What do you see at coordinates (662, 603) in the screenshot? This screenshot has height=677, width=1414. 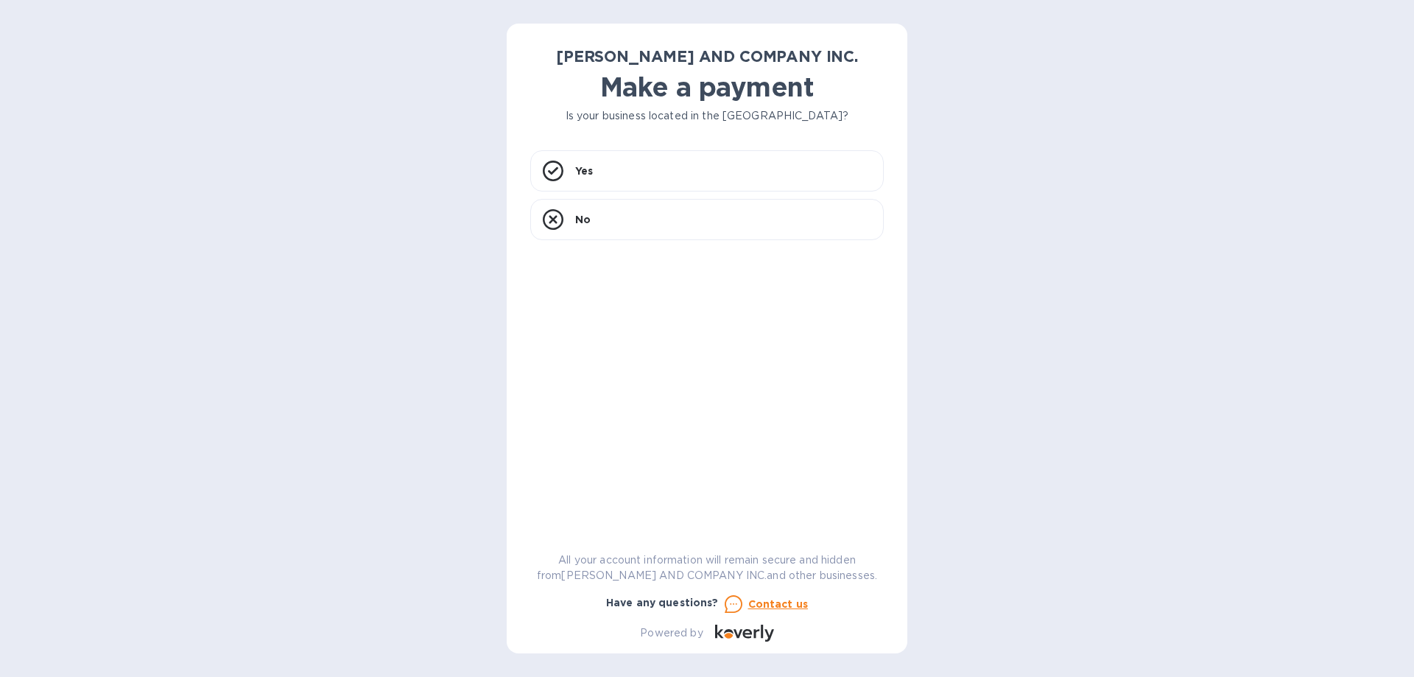 I see `b: Have any questions?` at bounding box center [662, 603].